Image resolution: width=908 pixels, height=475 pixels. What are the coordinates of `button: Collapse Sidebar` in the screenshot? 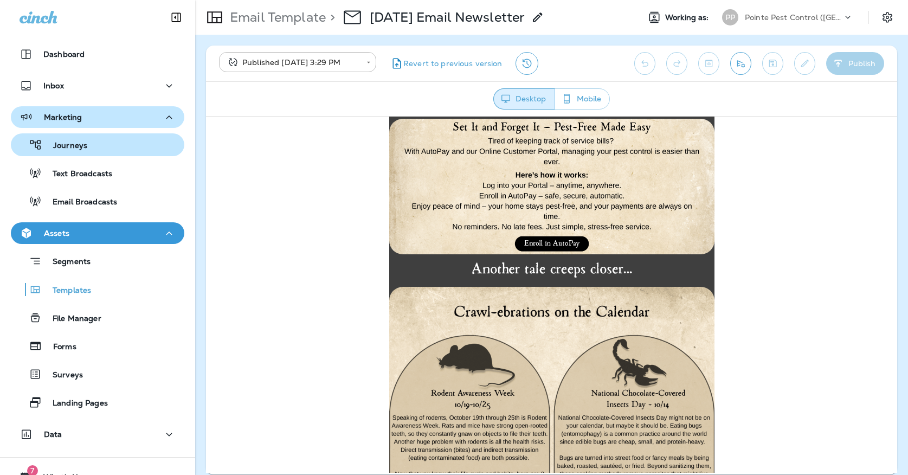 It's located at (176, 17).